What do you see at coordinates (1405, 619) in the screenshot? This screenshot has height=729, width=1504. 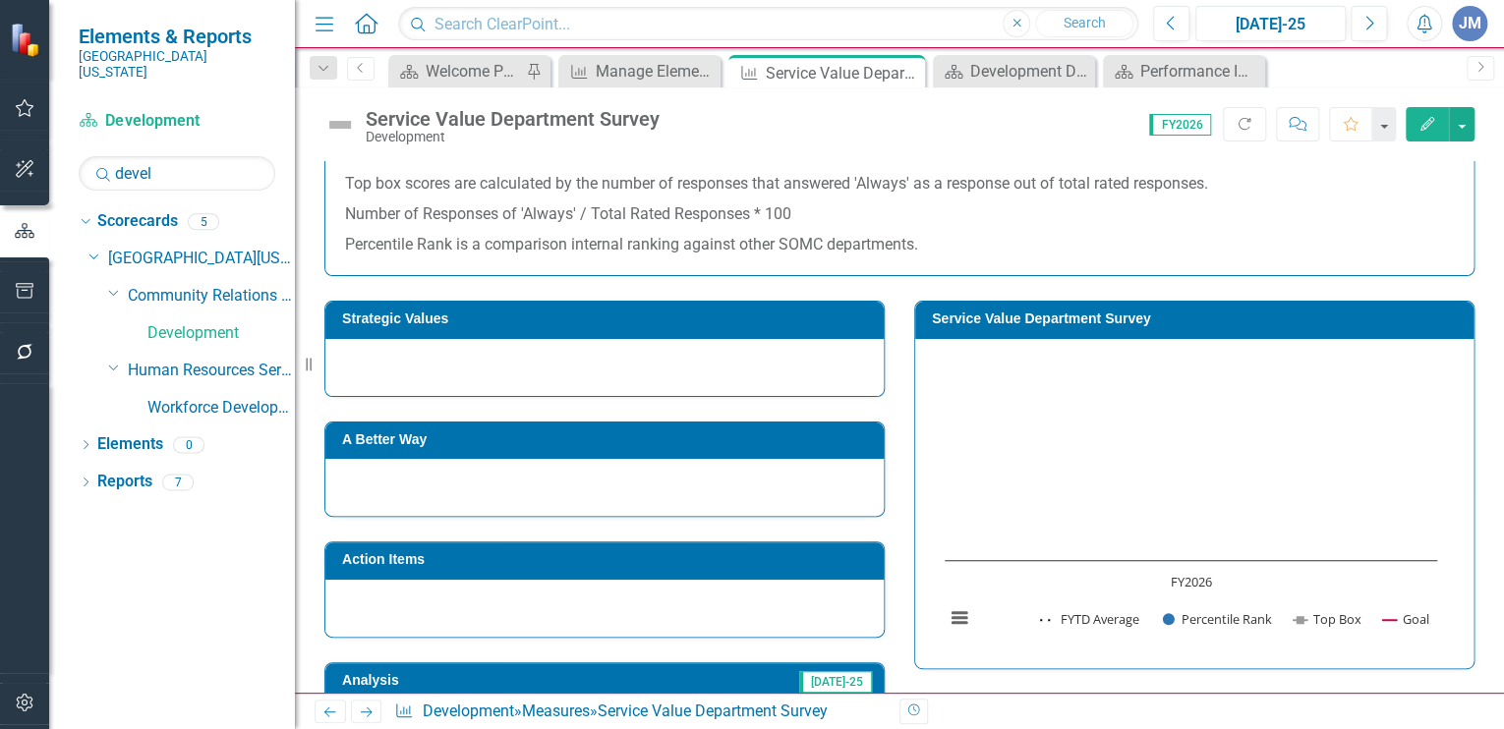 I see `button: Show Goal` at bounding box center [1405, 619].